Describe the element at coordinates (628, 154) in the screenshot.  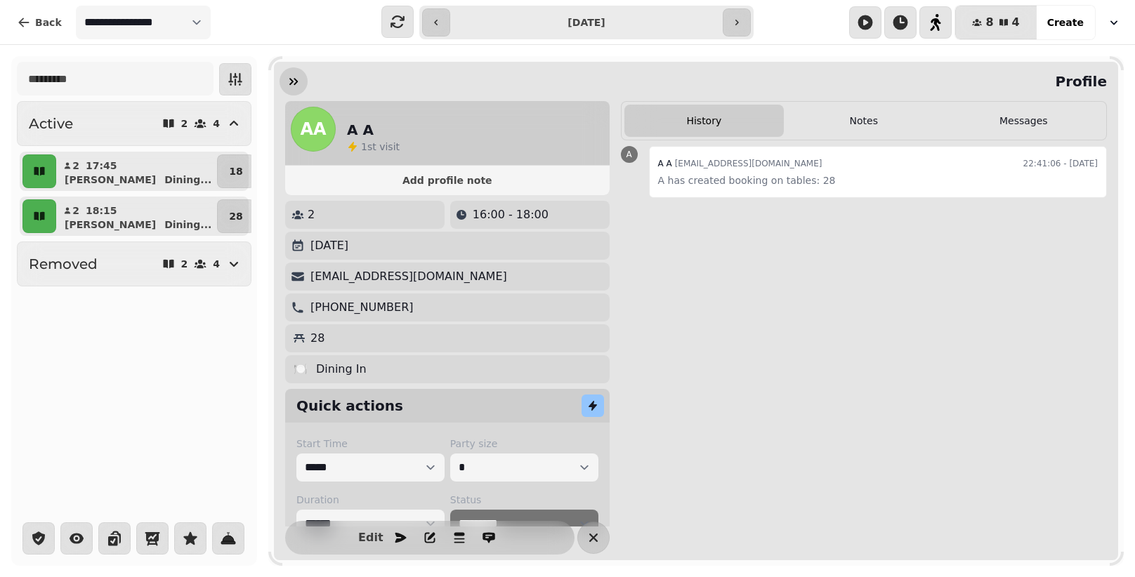
I see `span: A` at that location.